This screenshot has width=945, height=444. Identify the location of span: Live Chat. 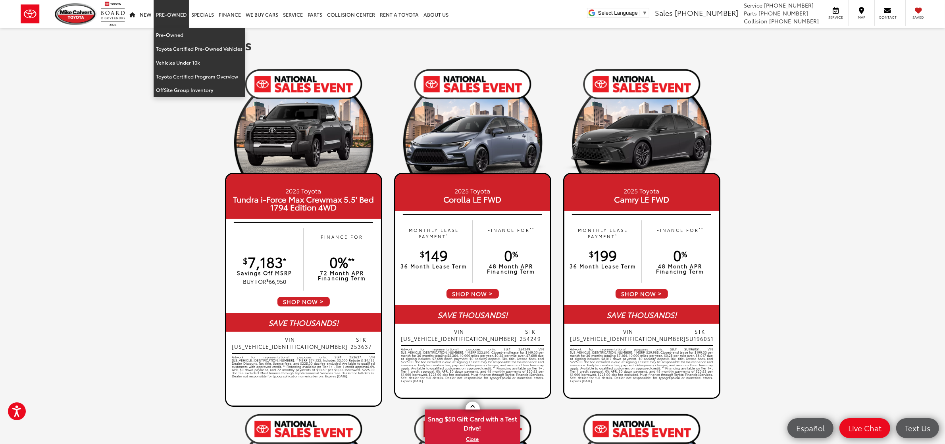
(865, 428).